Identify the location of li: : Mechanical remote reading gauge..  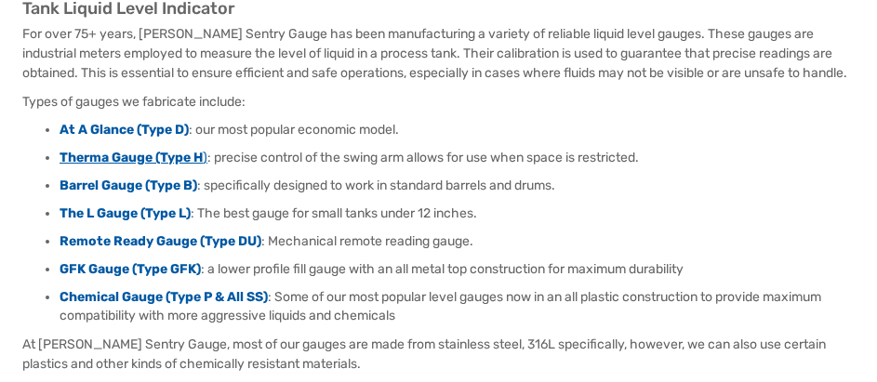
(457, 242).